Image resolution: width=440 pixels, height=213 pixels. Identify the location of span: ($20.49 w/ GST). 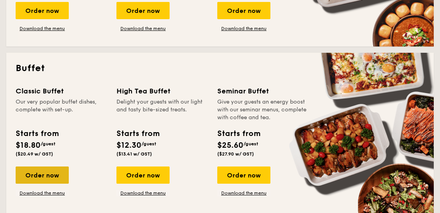
(34, 154).